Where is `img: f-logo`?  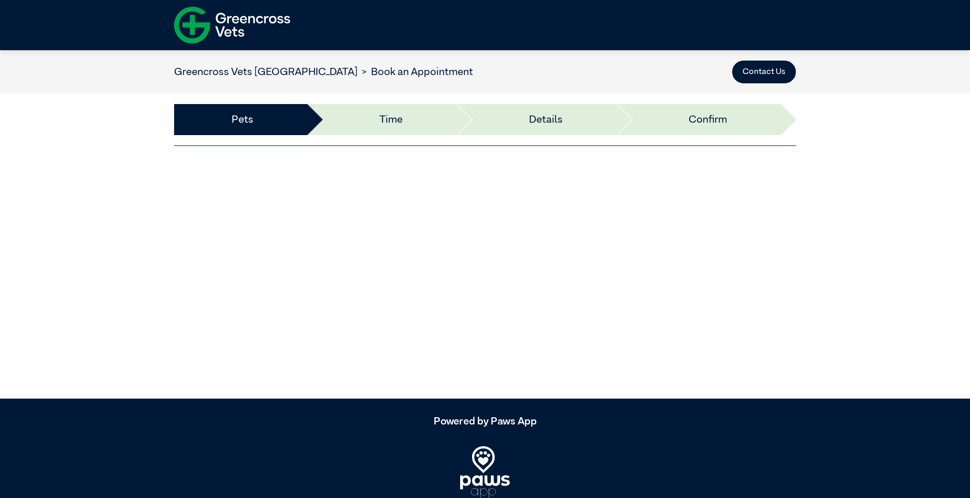
img: f-logo is located at coordinates (232, 25).